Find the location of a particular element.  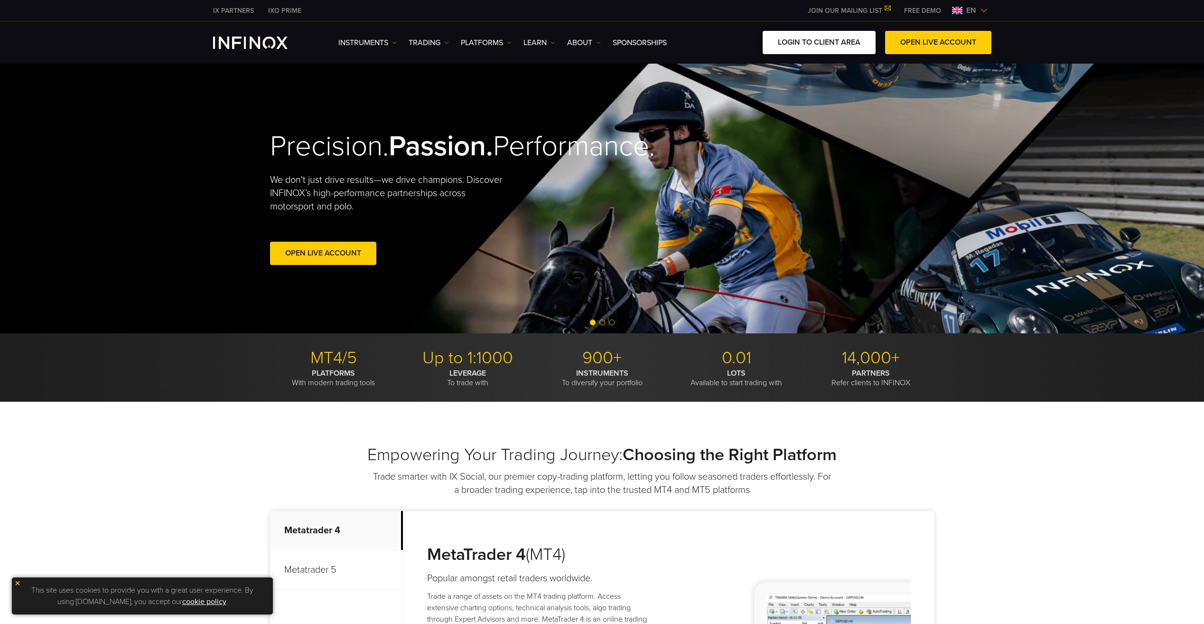

p: To diversify your portfolio is located at coordinates (602, 378).